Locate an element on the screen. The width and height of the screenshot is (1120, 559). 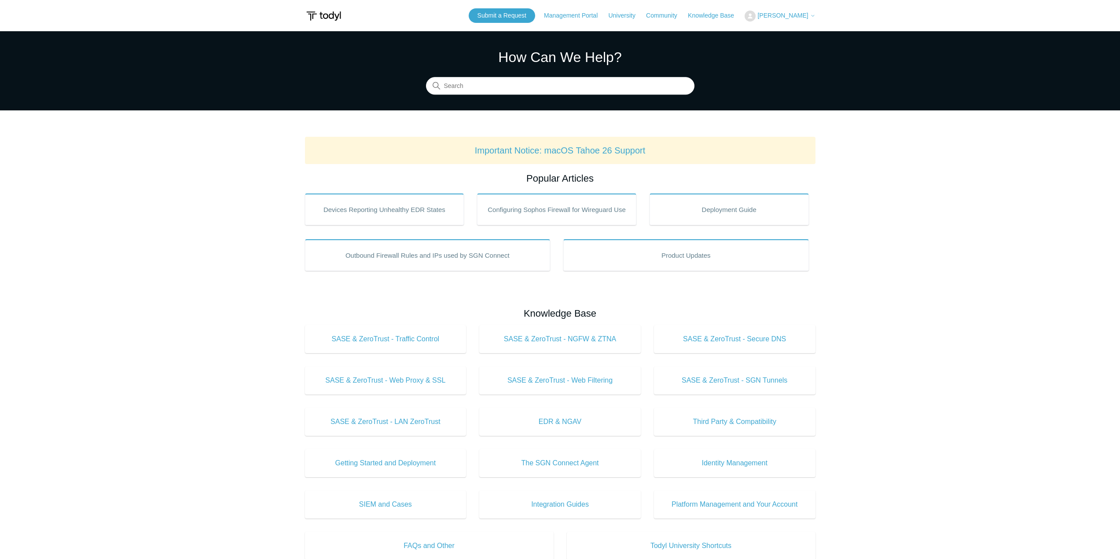
span: Third Party & Compatibility is located at coordinates (734, 422).